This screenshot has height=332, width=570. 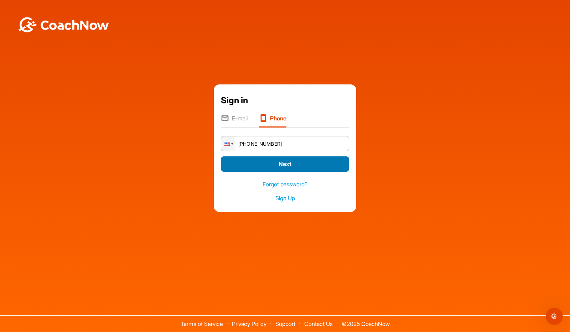 What do you see at coordinates (286, 324) in the screenshot?
I see `a: Support` at bounding box center [286, 324].